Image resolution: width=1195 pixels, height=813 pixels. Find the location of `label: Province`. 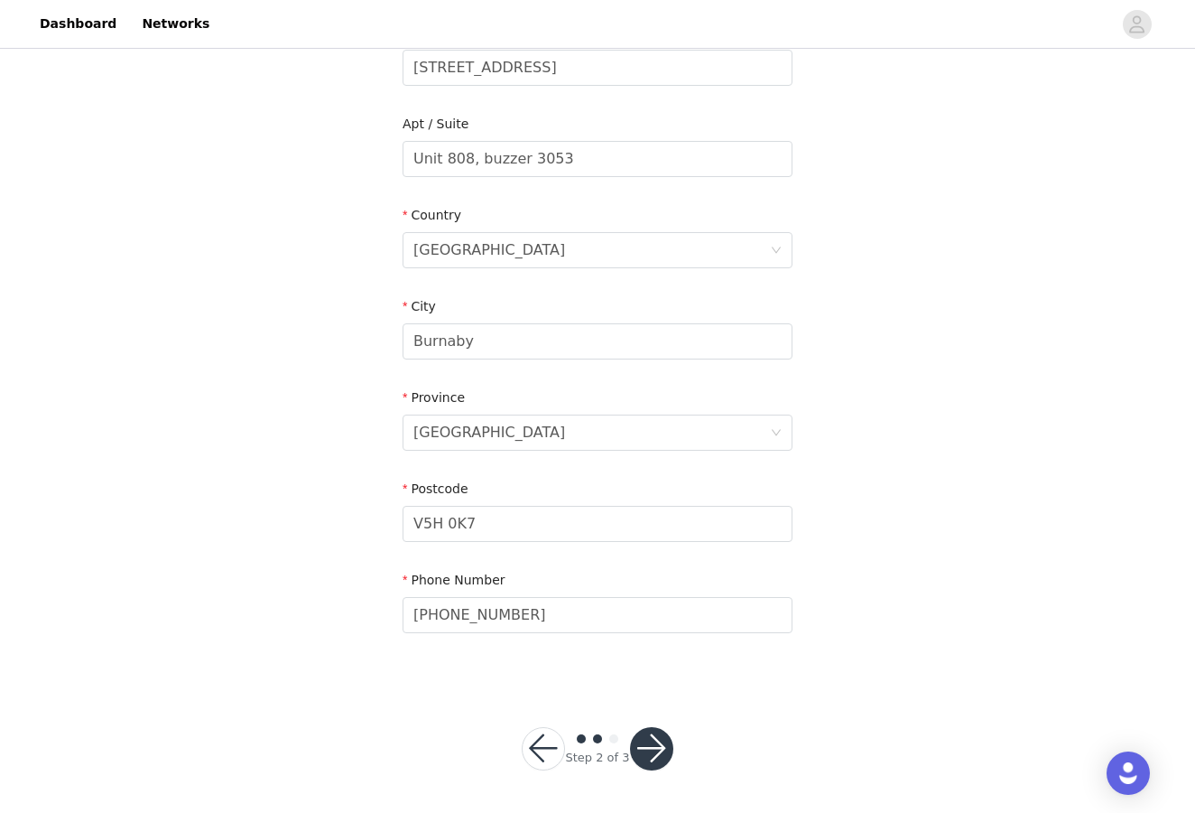

label: Province is located at coordinates (433, 397).